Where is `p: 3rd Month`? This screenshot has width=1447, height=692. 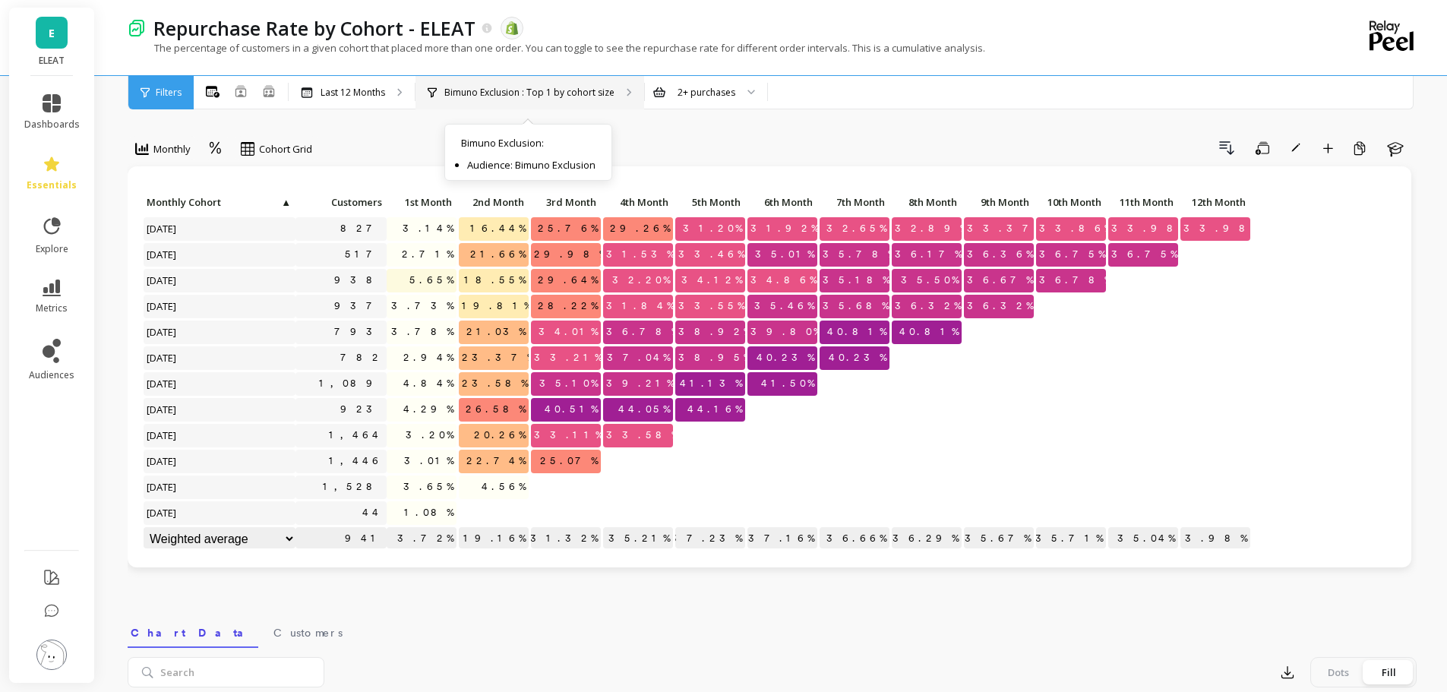 p: 3rd Month is located at coordinates (566, 202).